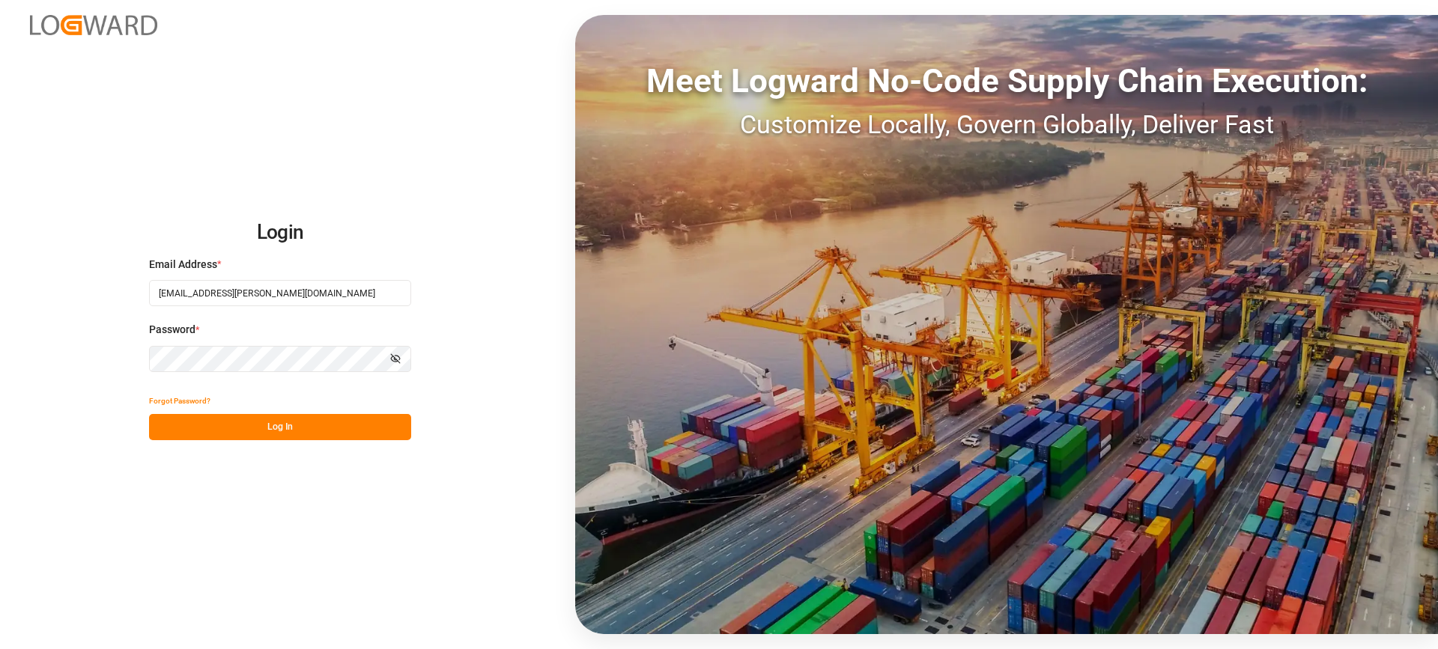  What do you see at coordinates (280, 233) in the screenshot?
I see `h2: Login` at bounding box center [280, 233].